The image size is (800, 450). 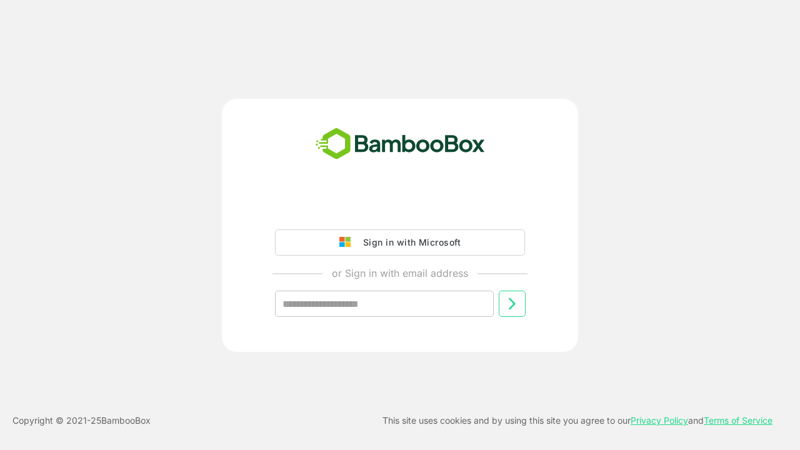 What do you see at coordinates (400, 273) in the screenshot?
I see `p: or Sign in with email address` at bounding box center [400, 273].